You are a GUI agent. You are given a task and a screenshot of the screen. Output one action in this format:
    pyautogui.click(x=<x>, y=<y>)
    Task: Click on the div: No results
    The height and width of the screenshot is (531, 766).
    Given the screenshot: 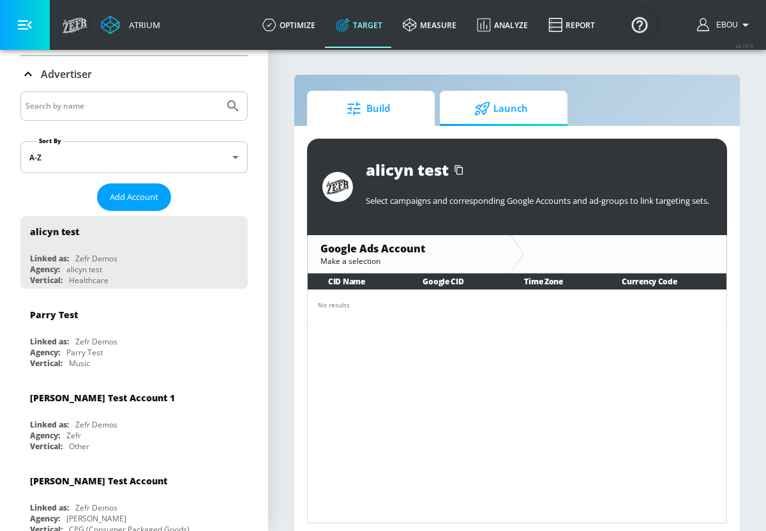 What is the action you would take?
    pyautogui.click(x=517, y=305)
    